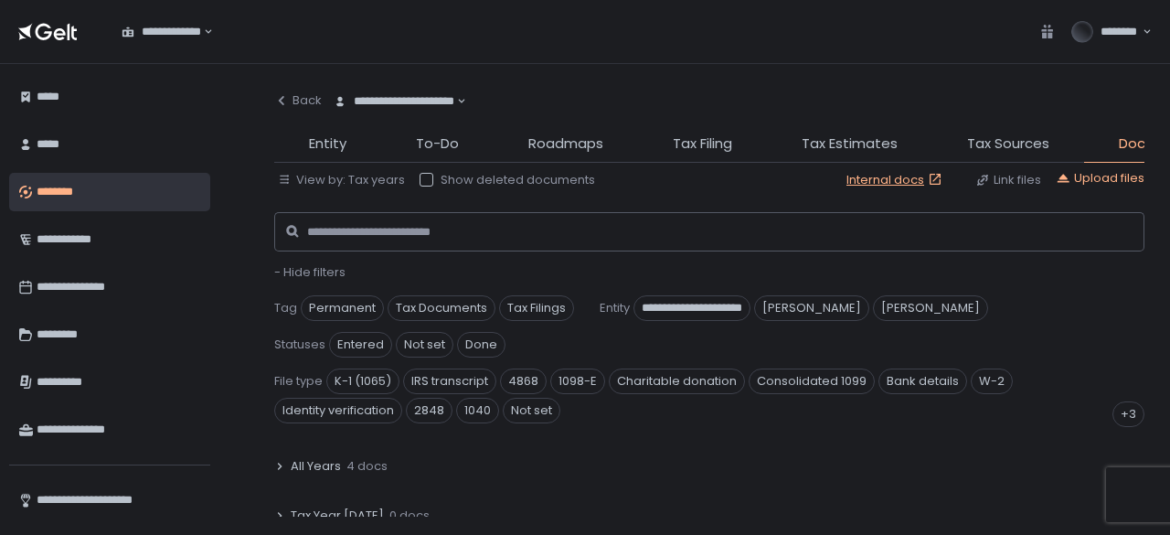 The image size is (1170, 535). What do you see at coordinates (1008, 144) in the screenshot?
I see `span: Tax Sources` at bounding box center [1008, 144].